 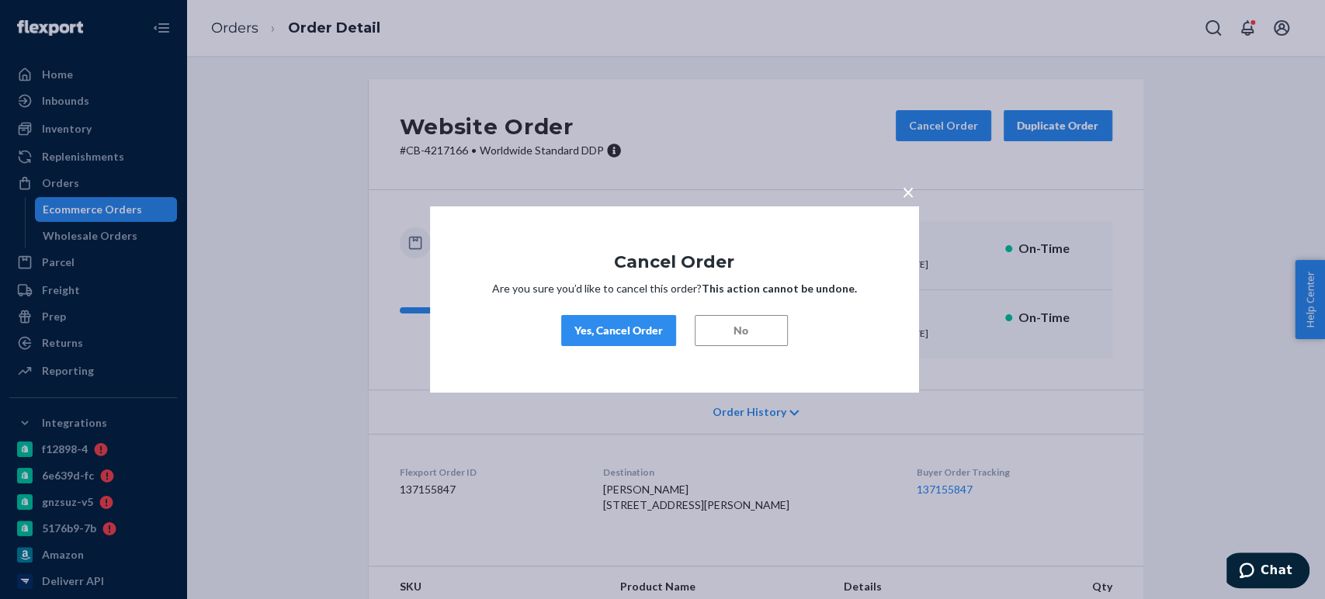 What do you see at coordinates (50, 18) in the screenshot?
I see `span: Chat` at bounding box center [50, 18].